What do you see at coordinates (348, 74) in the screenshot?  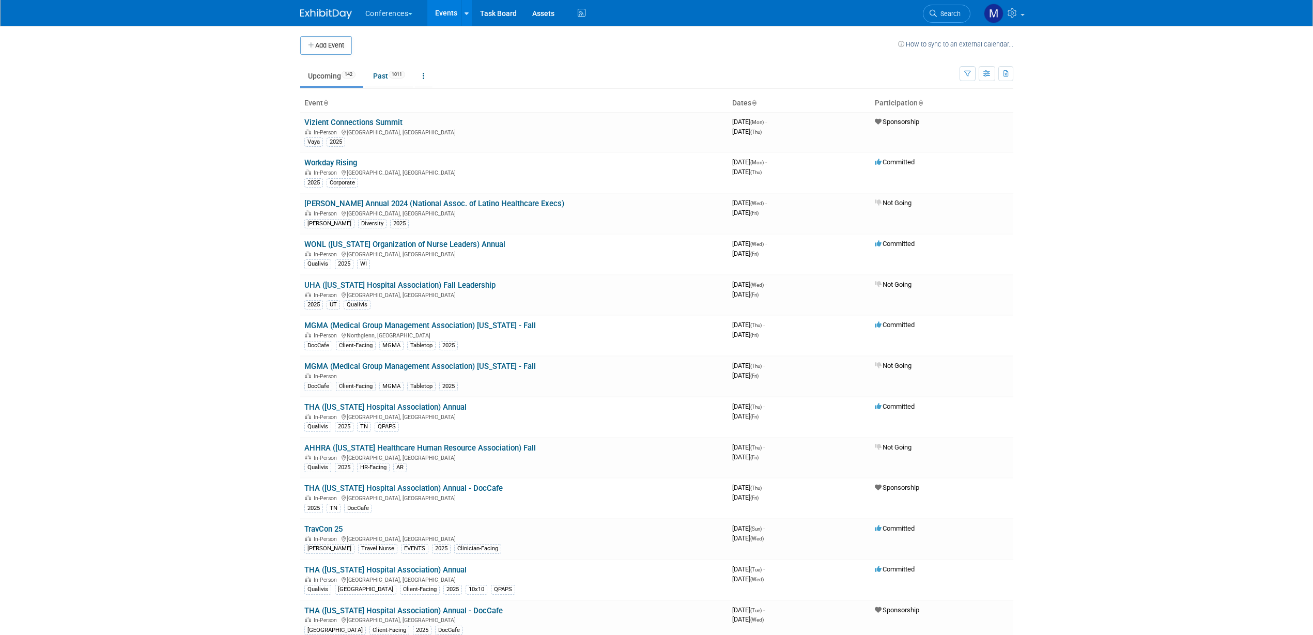 I see `span: 142` at bounding box center [348, 74].